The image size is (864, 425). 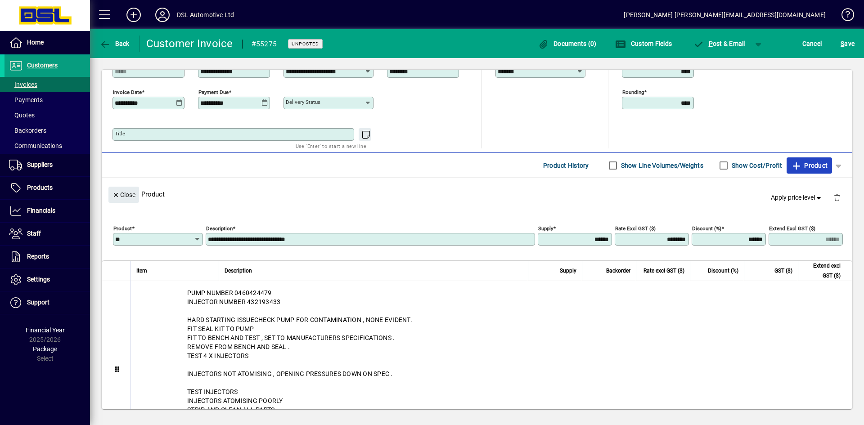 What do you see at coordinates (205, 15) in the screenshot?
I see `div: DSL Automotive Ltd` at bounding box center [205, 15].